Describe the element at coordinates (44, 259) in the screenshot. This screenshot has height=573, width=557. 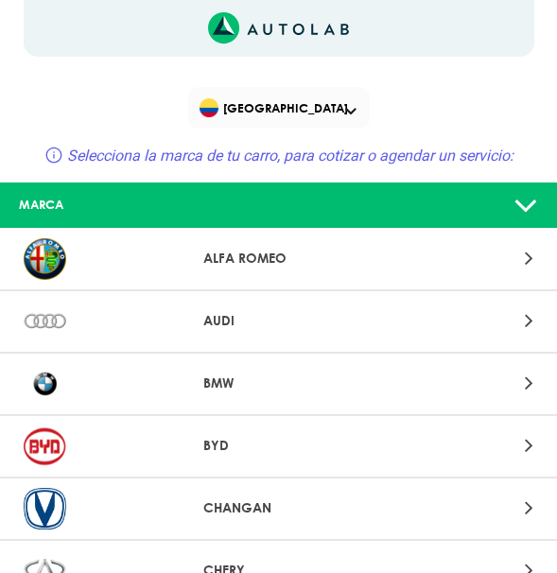
I see `img: ALFA ROMEO` at that location.